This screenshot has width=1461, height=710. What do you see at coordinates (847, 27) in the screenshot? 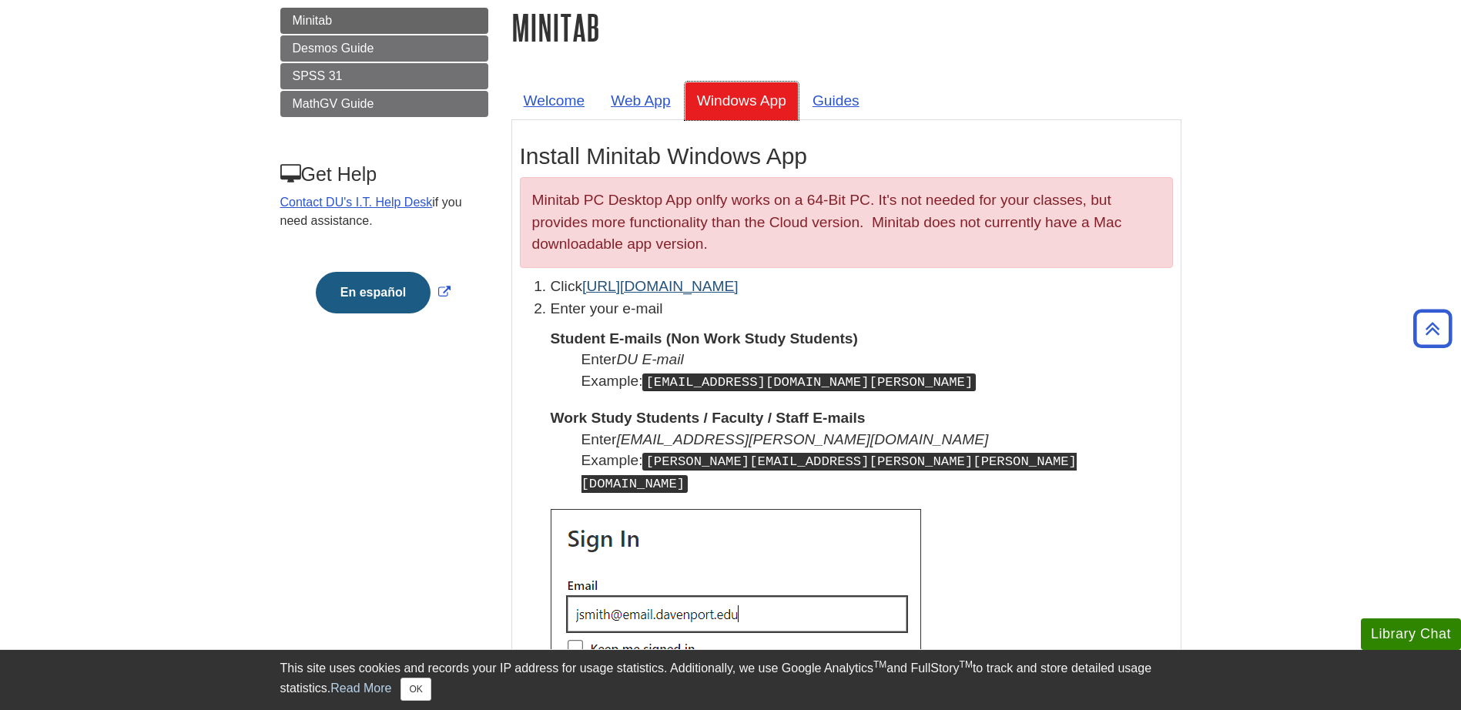
I see `h1: Minitab` at bounding box center [847, 27].